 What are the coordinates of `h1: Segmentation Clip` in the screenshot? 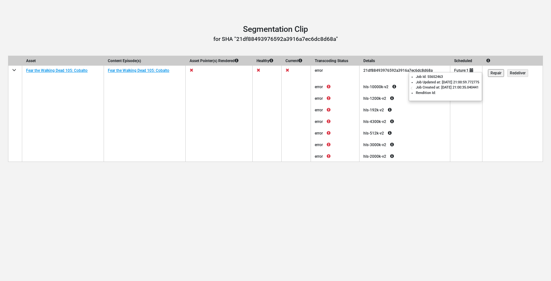 It's located at (275, 29).